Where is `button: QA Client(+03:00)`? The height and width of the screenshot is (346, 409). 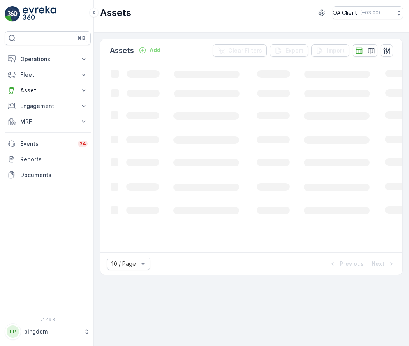 button: QA Client(+03:00) is located at coordinates (368, 13).